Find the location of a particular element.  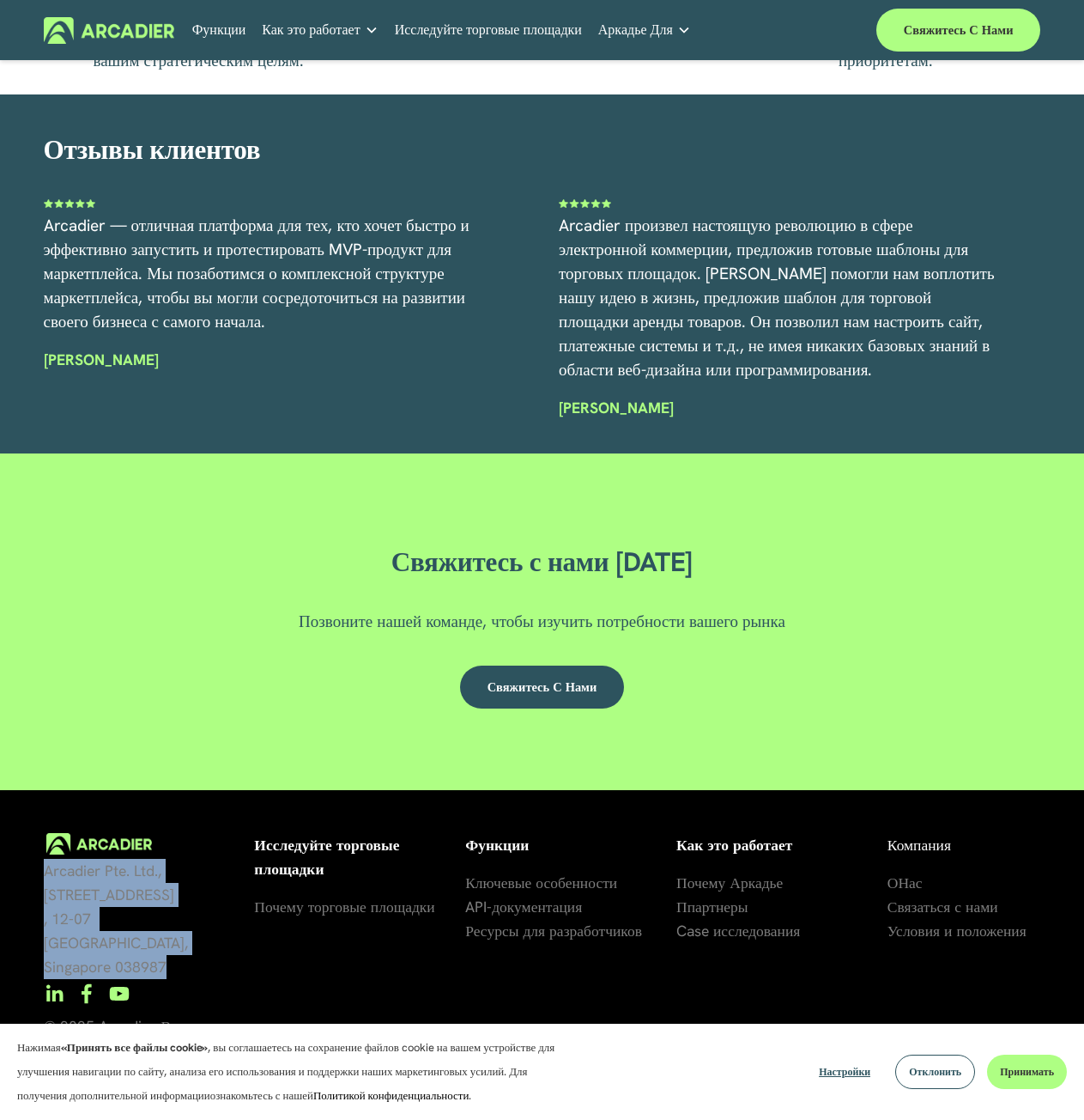

a: Ключевые особенности is located at coordinates (541, 882).